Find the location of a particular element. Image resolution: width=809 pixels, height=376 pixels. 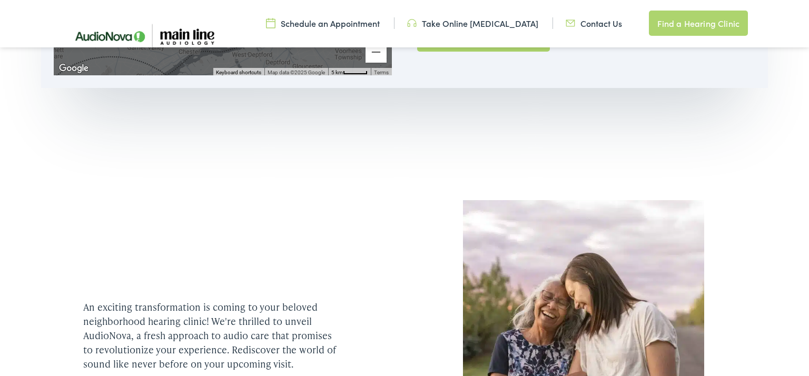

span: Map data ©2025 Google is located at coordinates (296, 72).